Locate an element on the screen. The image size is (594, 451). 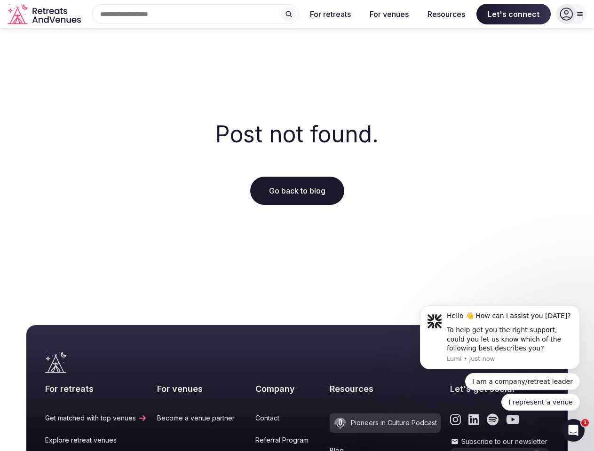
label: Subscribe to our newsletter is located at coordinates (499, 442).